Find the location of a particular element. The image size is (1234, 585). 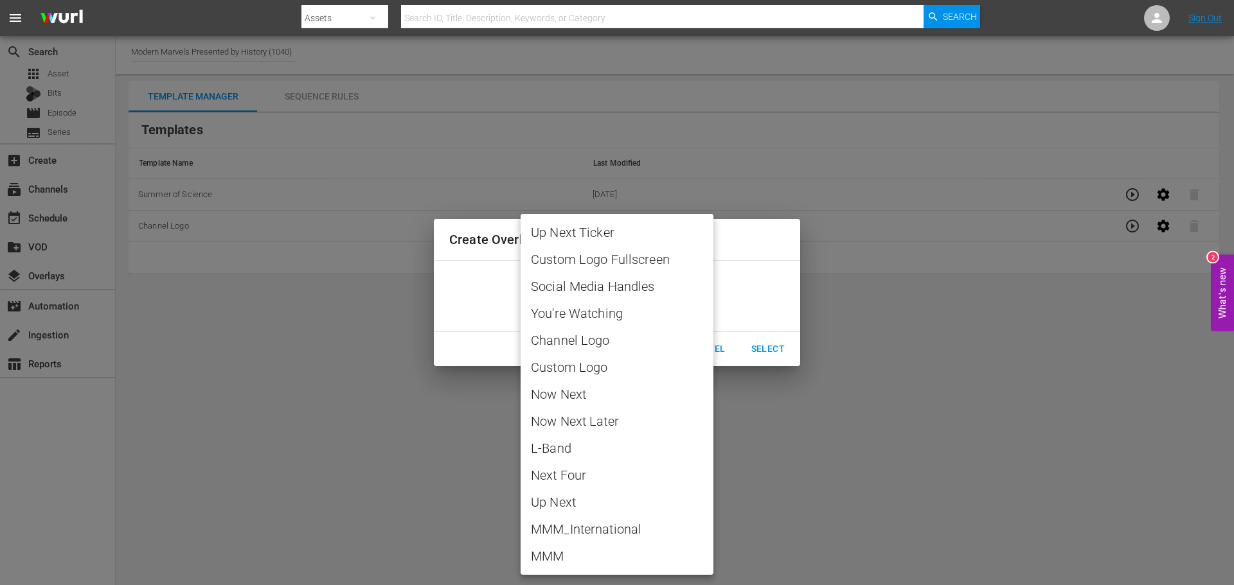

span: menu is located at coordinates (15, 18).